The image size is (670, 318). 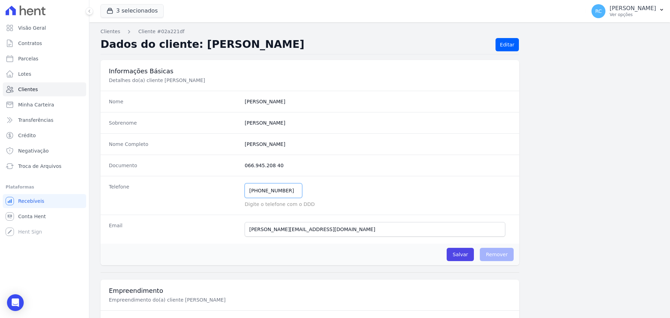 What do you see at coordinates (174, 229) in the screenshot?
I see `dt: Email` at bounding box center [174, 229].